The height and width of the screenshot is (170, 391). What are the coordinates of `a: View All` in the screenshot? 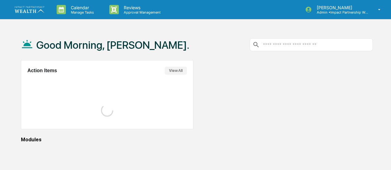 It's located at (176, 71).